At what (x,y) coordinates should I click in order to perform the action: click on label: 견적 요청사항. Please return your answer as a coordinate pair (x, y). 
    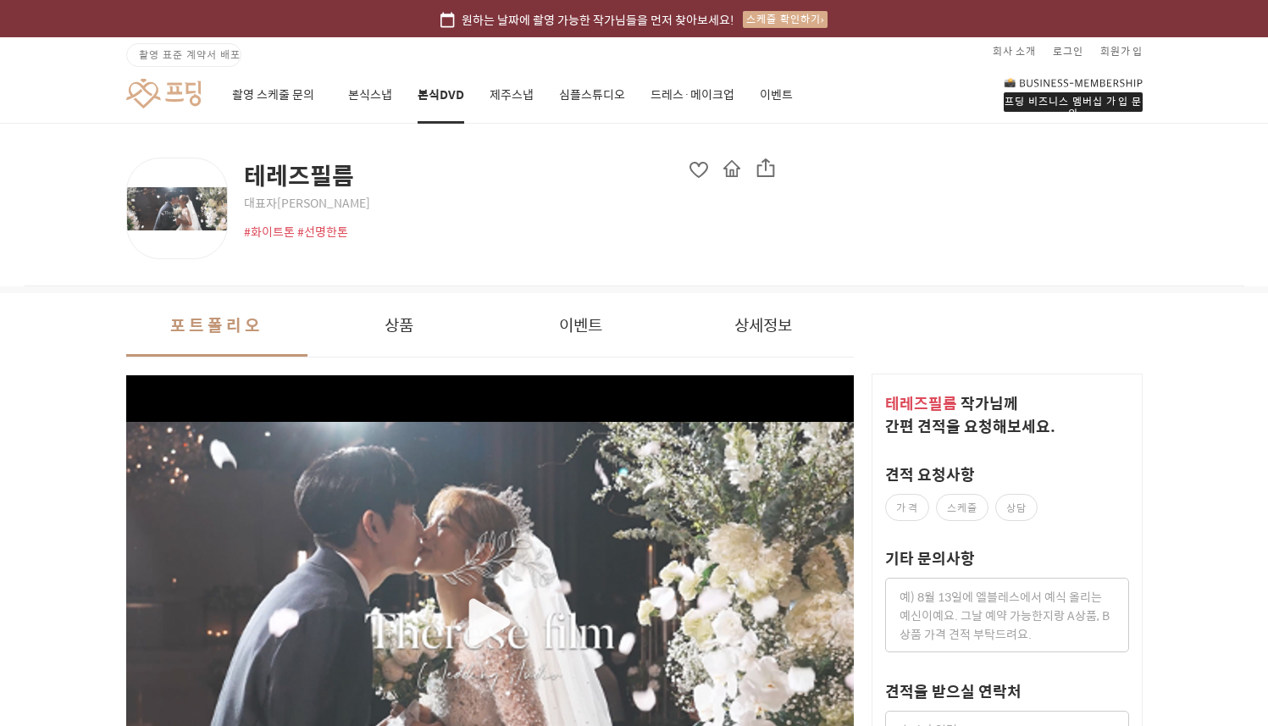
    Looking at the image, I should click on (930, 473).